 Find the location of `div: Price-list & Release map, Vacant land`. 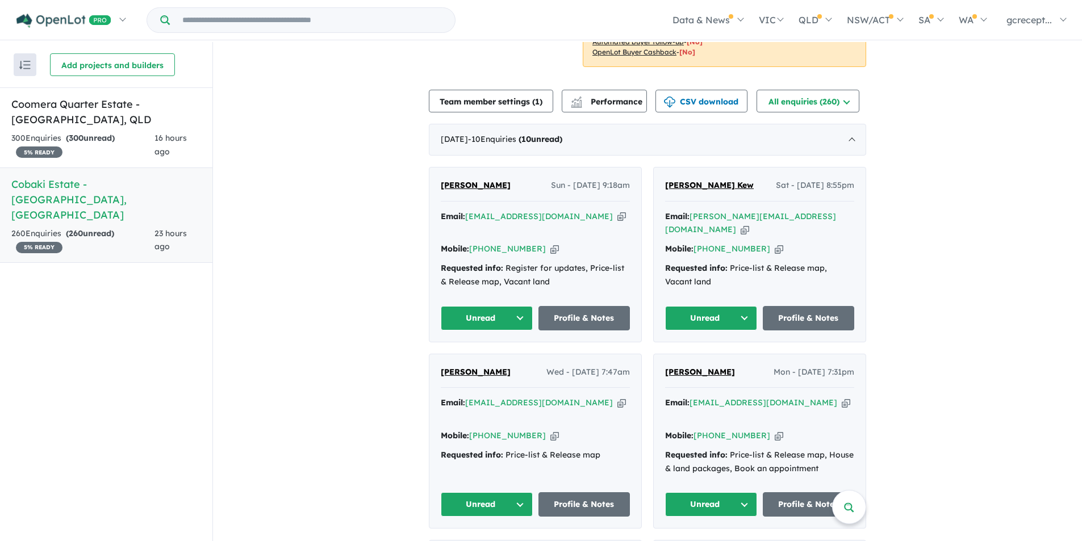

div: Price-list & Release map, Vacant land is located at coordinates (760, 276).